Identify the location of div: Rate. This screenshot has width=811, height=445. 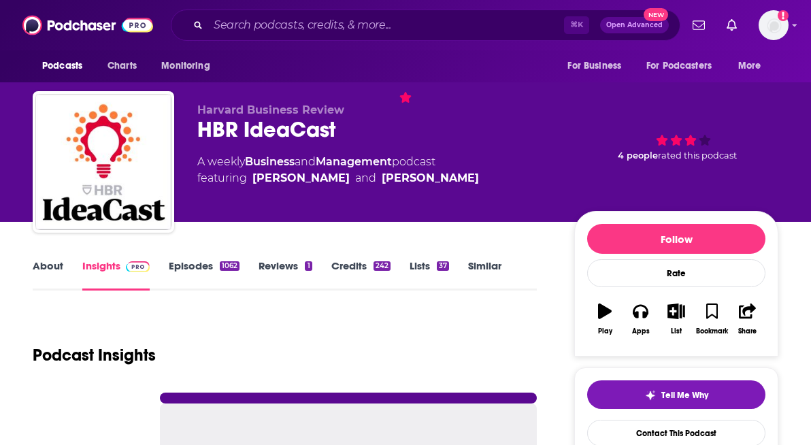
(676, 273).